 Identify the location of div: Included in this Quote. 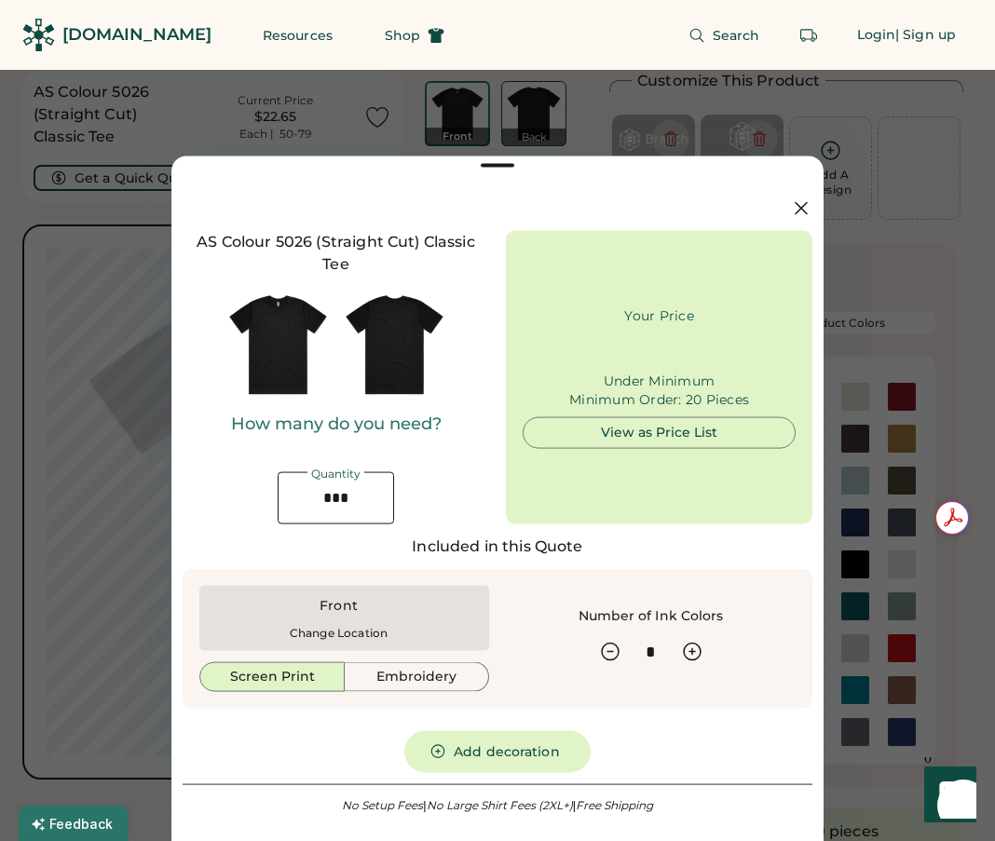
(497, 546).